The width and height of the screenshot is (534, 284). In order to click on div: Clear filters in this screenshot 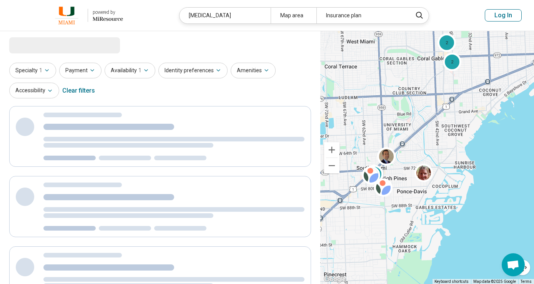, I will do `click(78, 91)`.